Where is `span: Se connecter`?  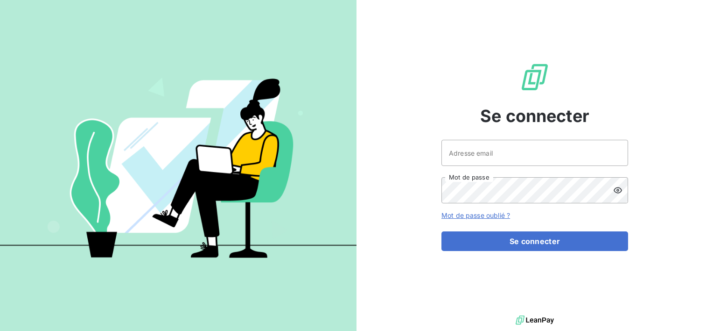 span: Se connecter is located at coordinates (535, 116).